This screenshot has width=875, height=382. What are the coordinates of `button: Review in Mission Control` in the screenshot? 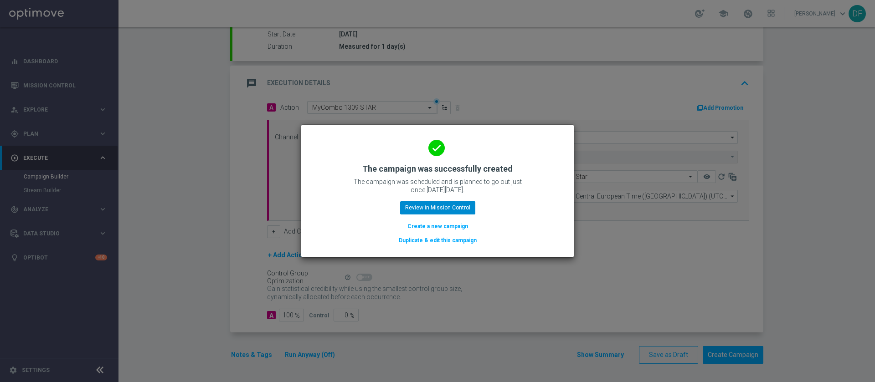 It's located at (437, 208).